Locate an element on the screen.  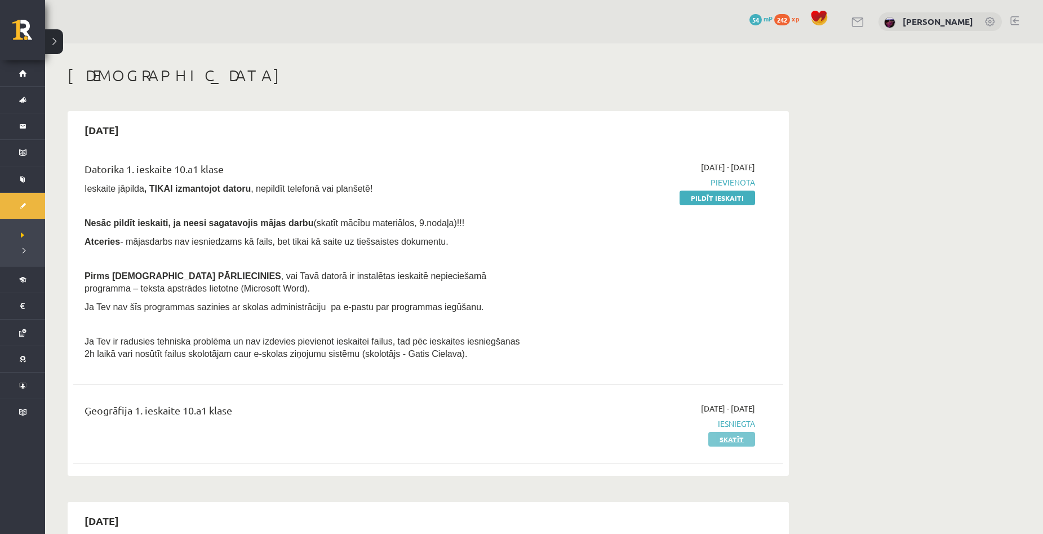
a: Rīgas 1. Tālmācības vidusskola is located at coordinates (29, 34).